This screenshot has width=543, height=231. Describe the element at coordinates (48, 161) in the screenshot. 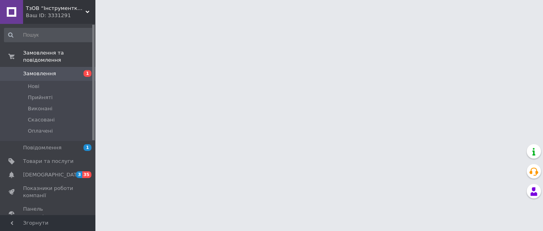

I see `span: Товари та послуги` at that location.